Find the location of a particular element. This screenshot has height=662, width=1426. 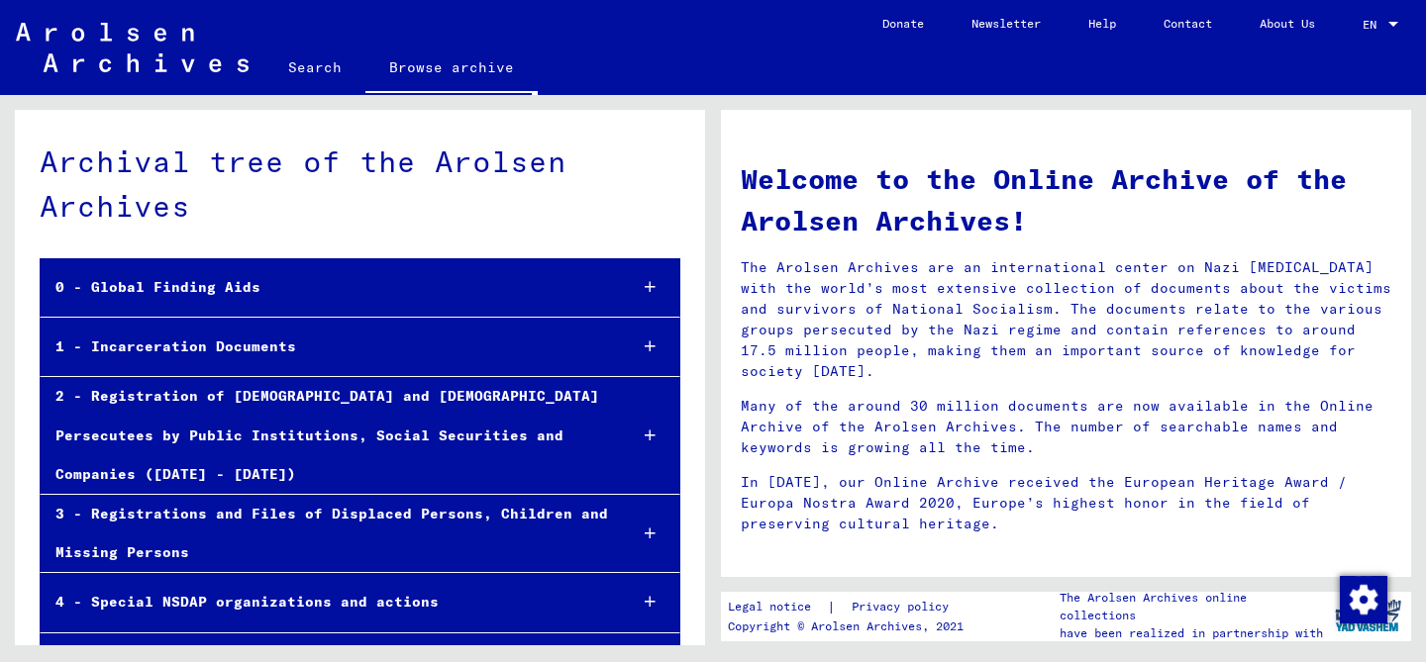

div: 3 - Registrations and Files of Displaced Persons, Children and Missing Persons is located at coordinates (326, 534).